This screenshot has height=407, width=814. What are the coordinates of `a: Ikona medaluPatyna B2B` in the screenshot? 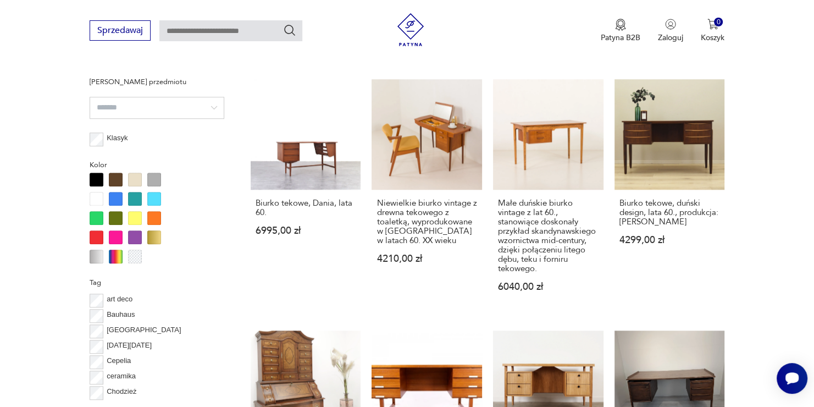 It's located at (621, 31).